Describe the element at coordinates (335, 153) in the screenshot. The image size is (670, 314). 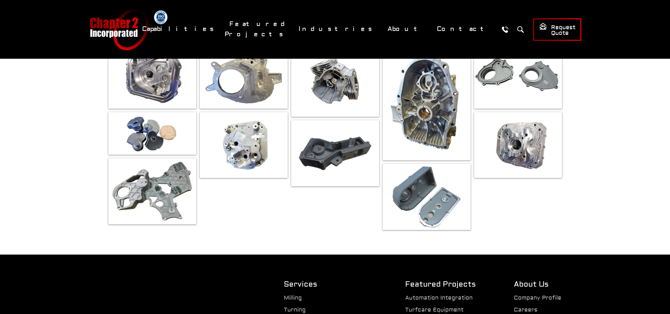
I see `img: 4293695277.jpg` at that location.